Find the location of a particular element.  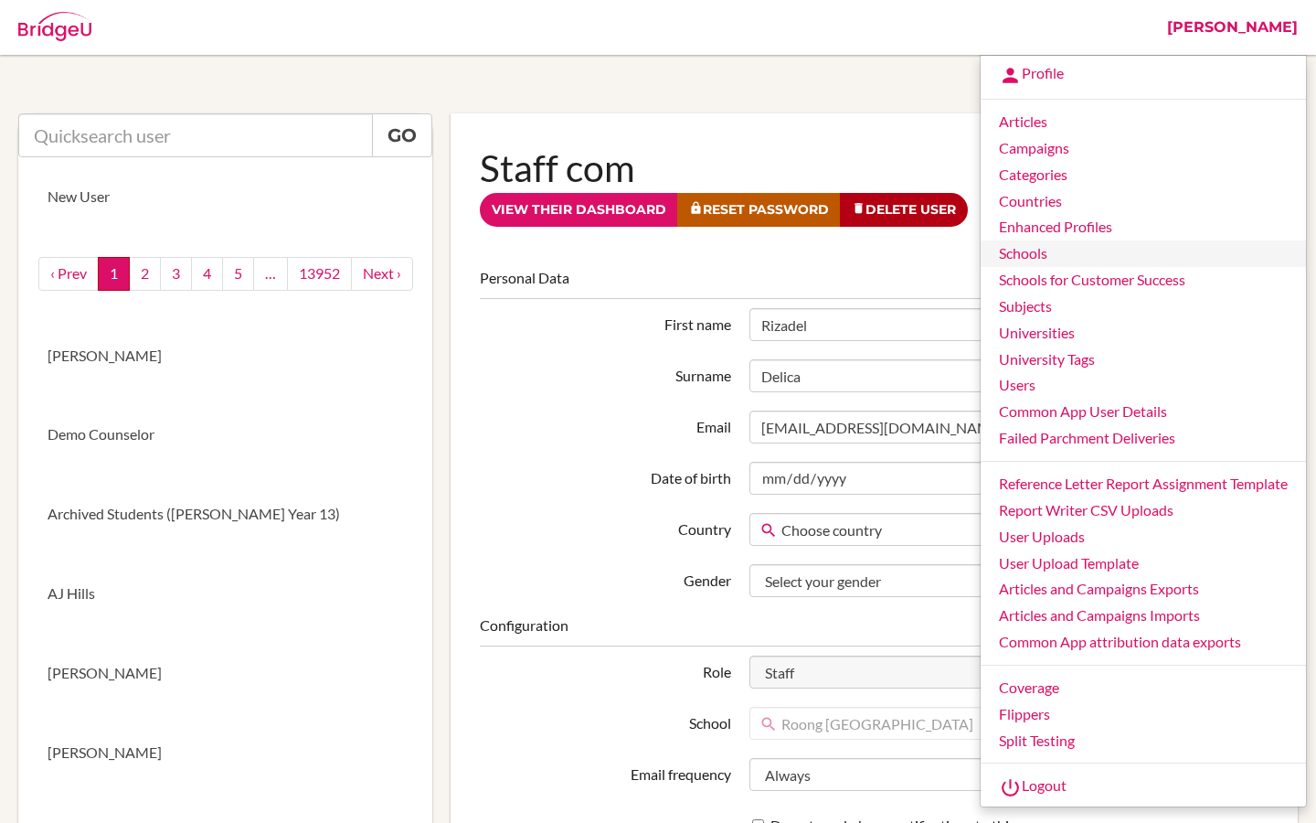

label: Gender is located at coordinates (605, 578).